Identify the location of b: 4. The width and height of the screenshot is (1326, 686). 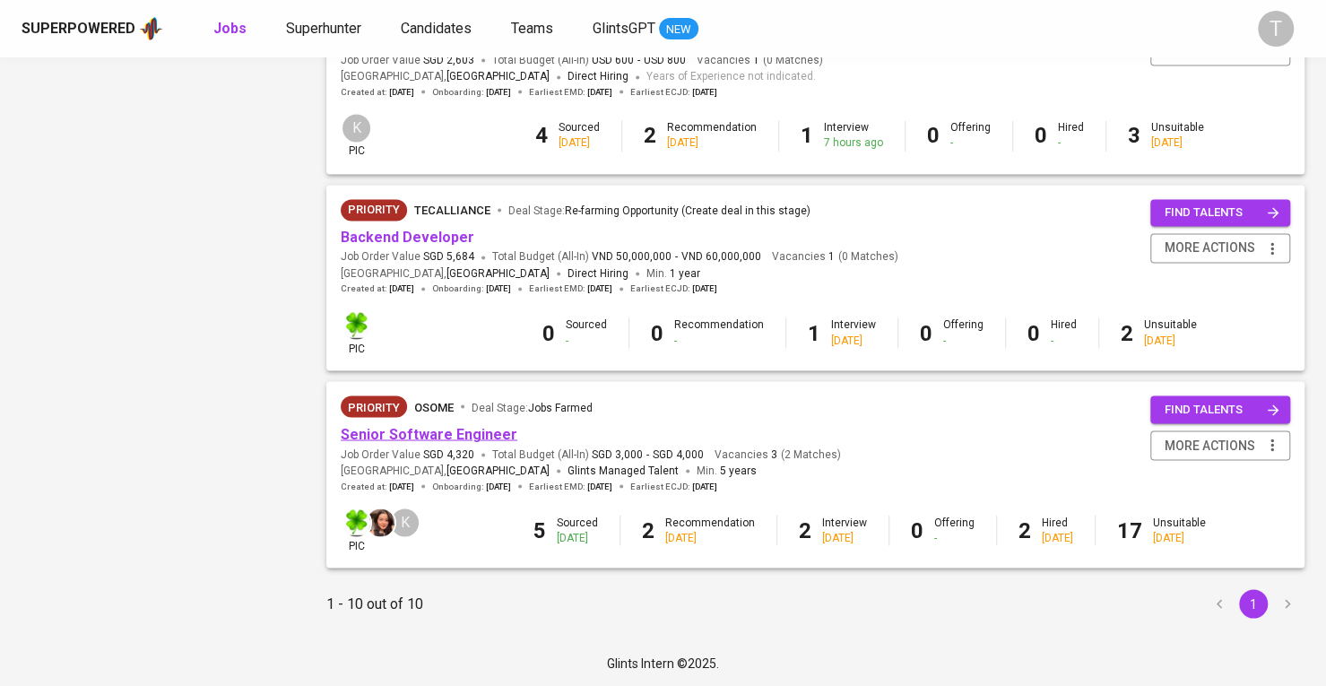
(542, 135).